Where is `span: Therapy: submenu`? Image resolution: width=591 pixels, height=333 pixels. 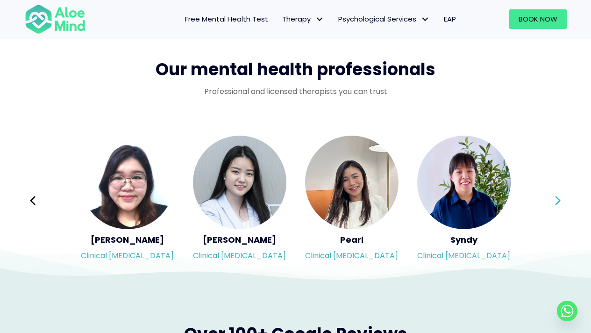
span: Therapy: submenu is located at coordinates (320, 19).